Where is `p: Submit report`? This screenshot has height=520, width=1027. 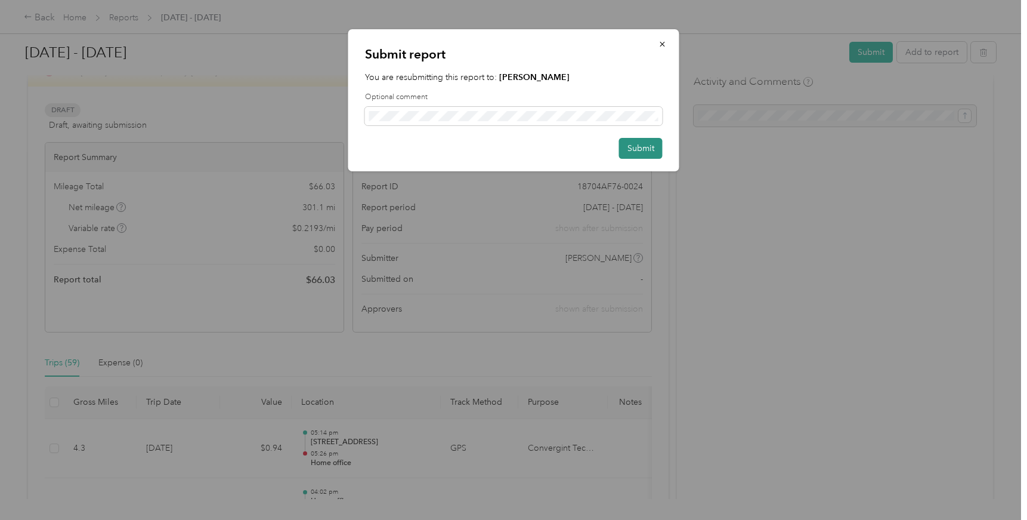 p: Submit report is located at coordinates (514, 54).